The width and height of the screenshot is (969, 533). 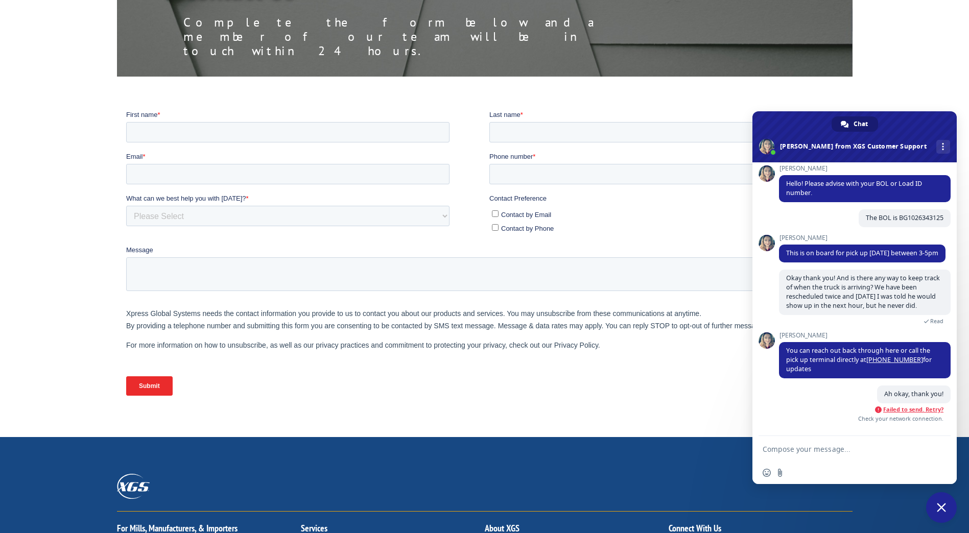 I want to click on p: Complete the form below and a member of our team will be in touch within 24 hours., so click(x=413, y=37).